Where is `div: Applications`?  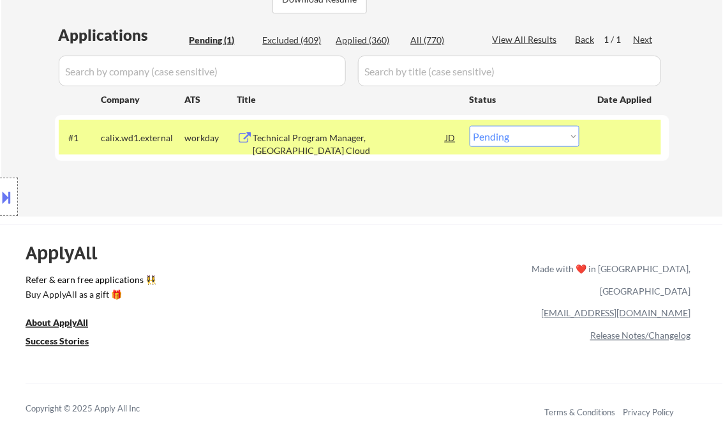
div: Applications is located at coordinates (122, 35).